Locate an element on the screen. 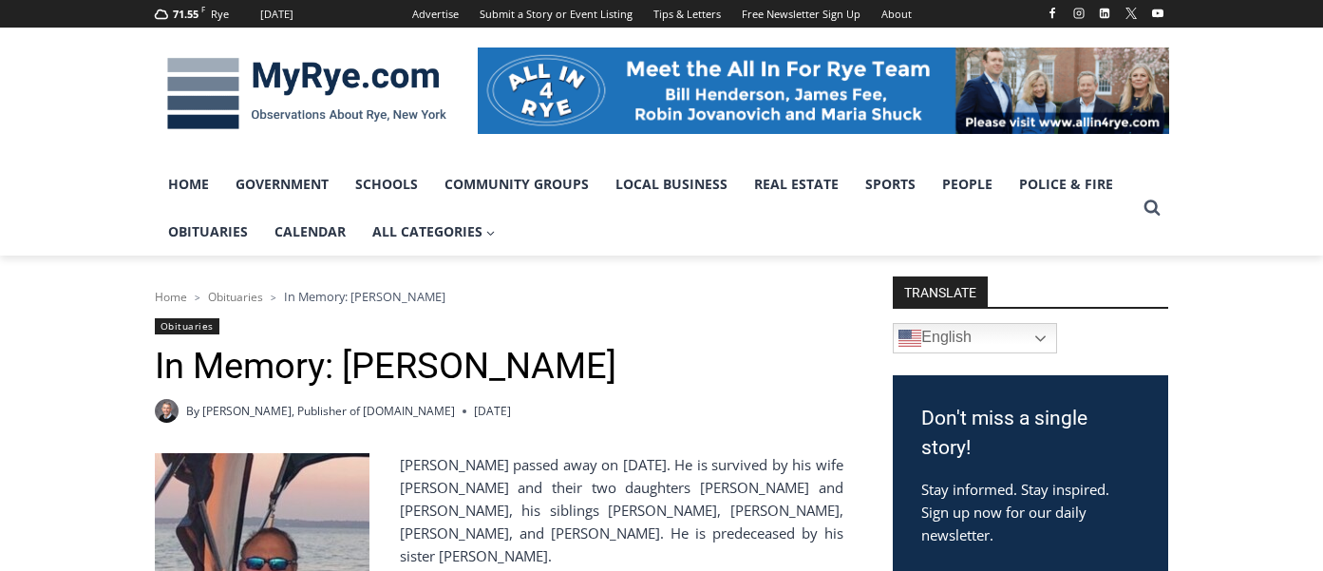  span: By is located at coordinates (193, 410).